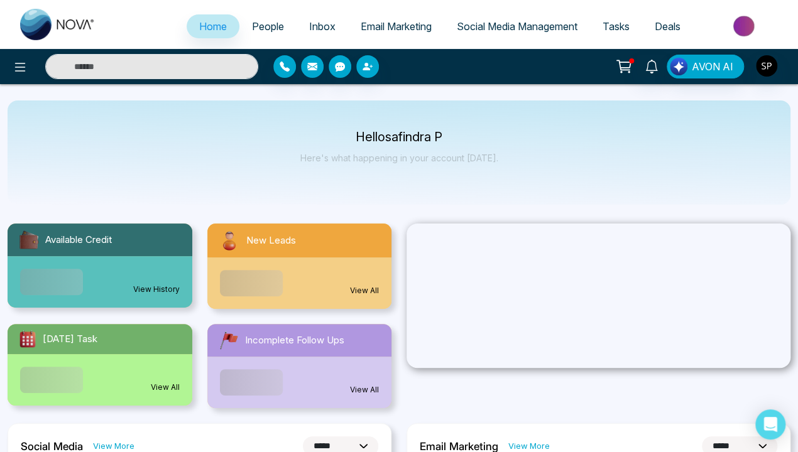 The height and width of the screenshot is (452, 798). I want to click on img: todayTask.svg, so click(28, 339).